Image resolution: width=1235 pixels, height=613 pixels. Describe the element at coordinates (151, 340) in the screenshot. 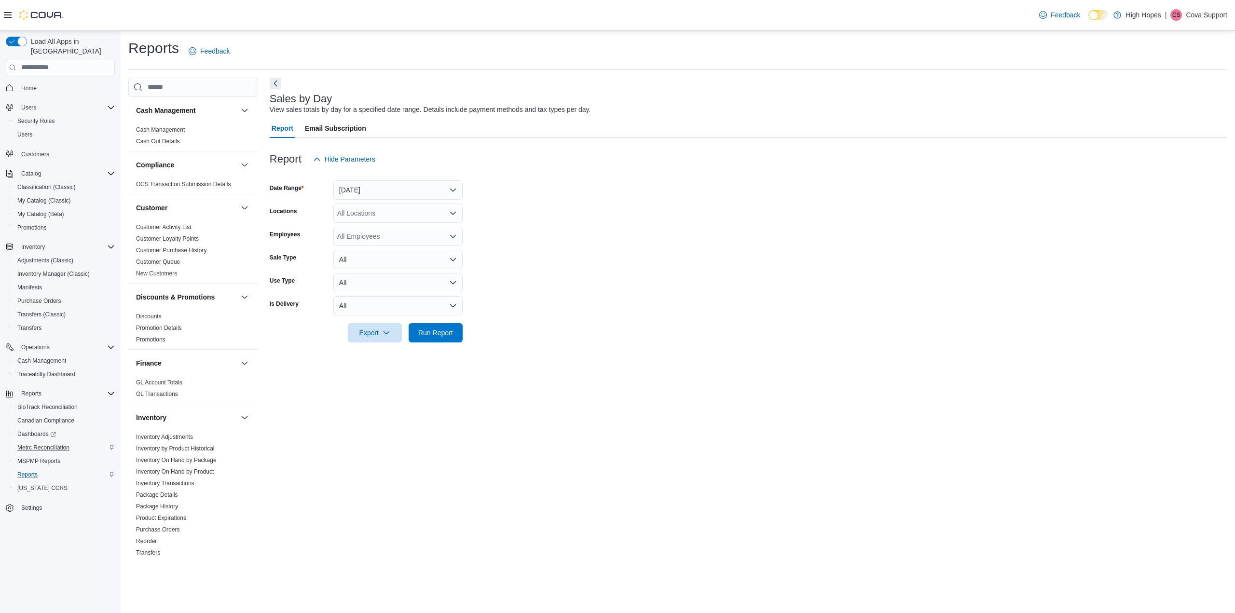

I see `a: Promotions` at that location.